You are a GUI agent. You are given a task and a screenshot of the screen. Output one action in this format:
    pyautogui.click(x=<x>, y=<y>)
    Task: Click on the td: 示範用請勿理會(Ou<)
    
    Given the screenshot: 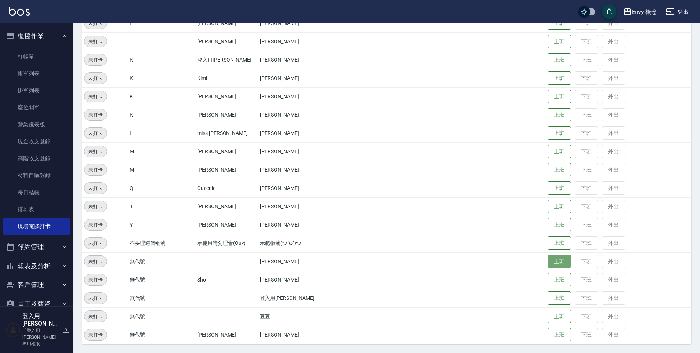 What is the action you would take?
    pyautogui.click(x=226, y=243)
    